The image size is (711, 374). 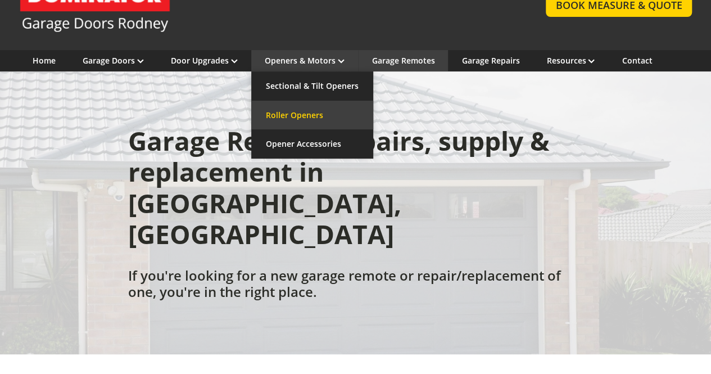 I want to click on a: Openers & Motors, so click(x=305, y=60).